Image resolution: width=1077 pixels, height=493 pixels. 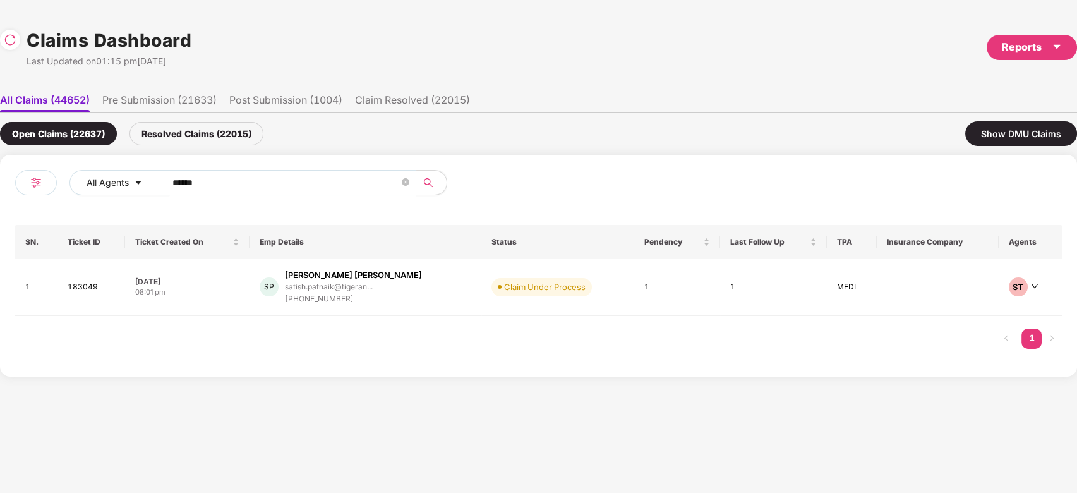 I want to click on li: Post Submission (1004), so click(x=286, y=102).